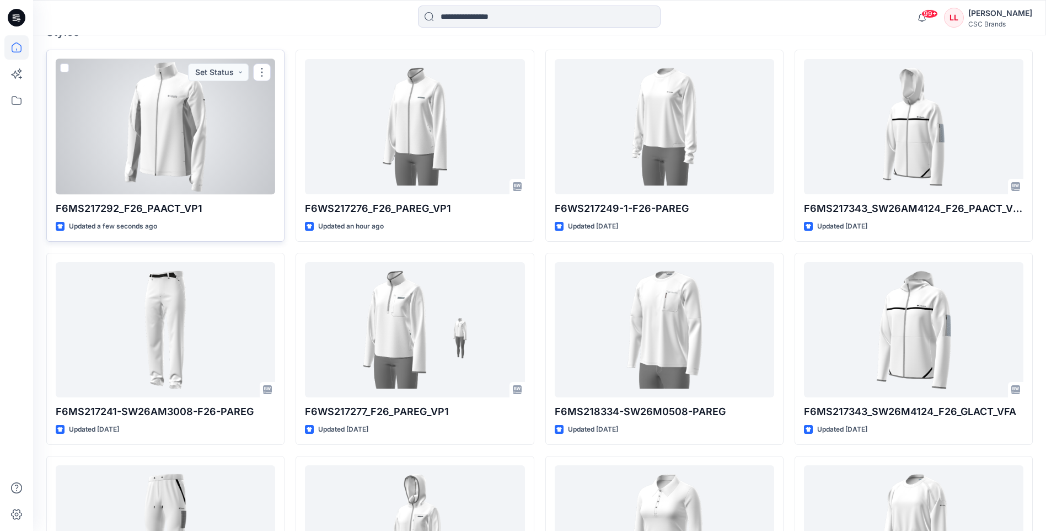 The image size is (1046, 531). What do you see at coordinates (914, 411) in the screenshot?
I see `p: F6MS217343_SW26M4124_F26_GLACT_VFA` at bounding box center [914, 411].